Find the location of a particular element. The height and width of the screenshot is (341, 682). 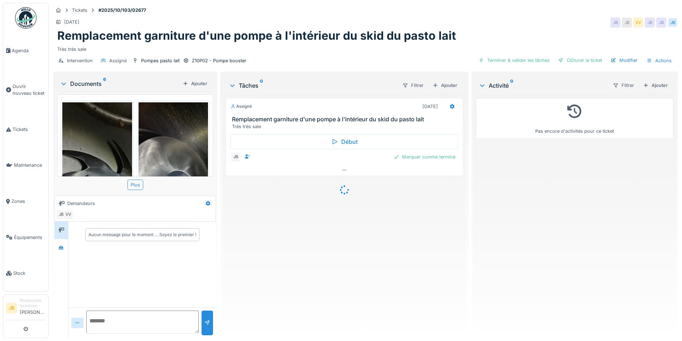

div: Clôturer le ticket is located at coordinates (580, 60).